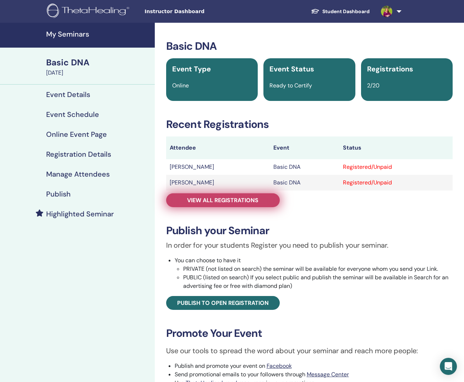 The image size is (464, 382). Describe the element at coordinates (448, 366) in the screenshot. I see `div: Open Intercom Messenger` at that location.